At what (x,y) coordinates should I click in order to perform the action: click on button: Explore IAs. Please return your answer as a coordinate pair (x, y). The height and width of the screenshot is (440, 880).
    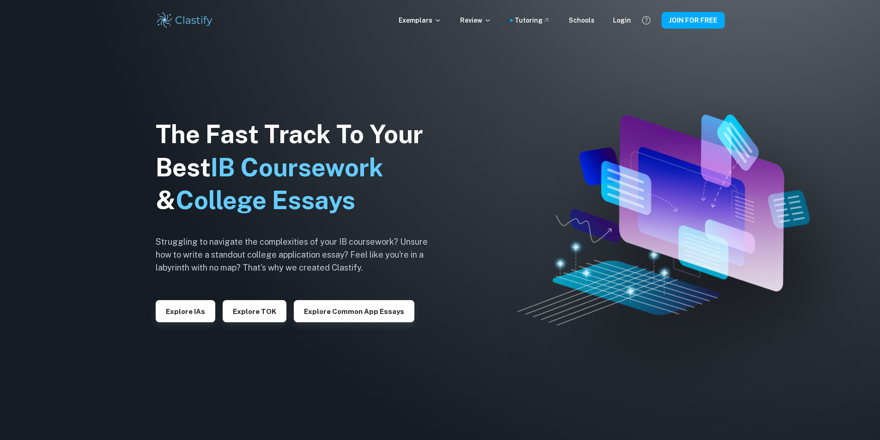
    Looking at the image, I should click on (185, 311).